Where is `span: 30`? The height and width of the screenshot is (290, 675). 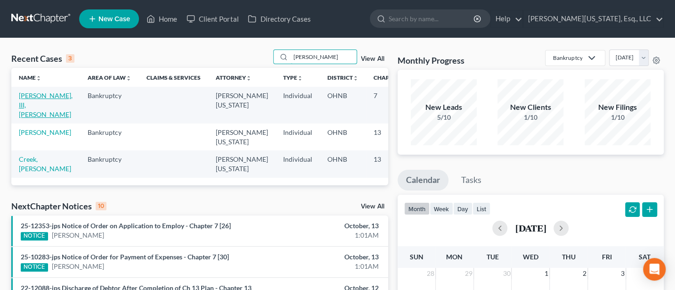
span: 30 is located at coordinates (506, 273).